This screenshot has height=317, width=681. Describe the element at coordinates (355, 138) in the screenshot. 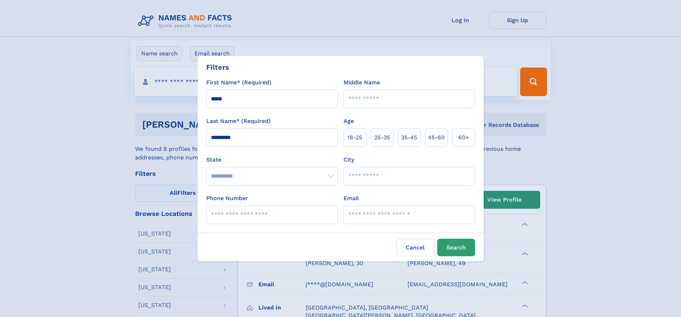

I see `span: 18‑25` at that location.